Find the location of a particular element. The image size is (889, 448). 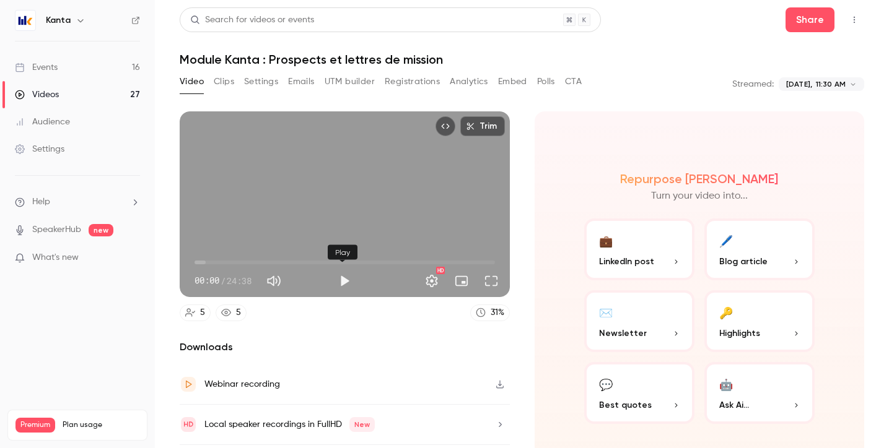

button: ✉️Newsletter is located at coordinates (639, 321).